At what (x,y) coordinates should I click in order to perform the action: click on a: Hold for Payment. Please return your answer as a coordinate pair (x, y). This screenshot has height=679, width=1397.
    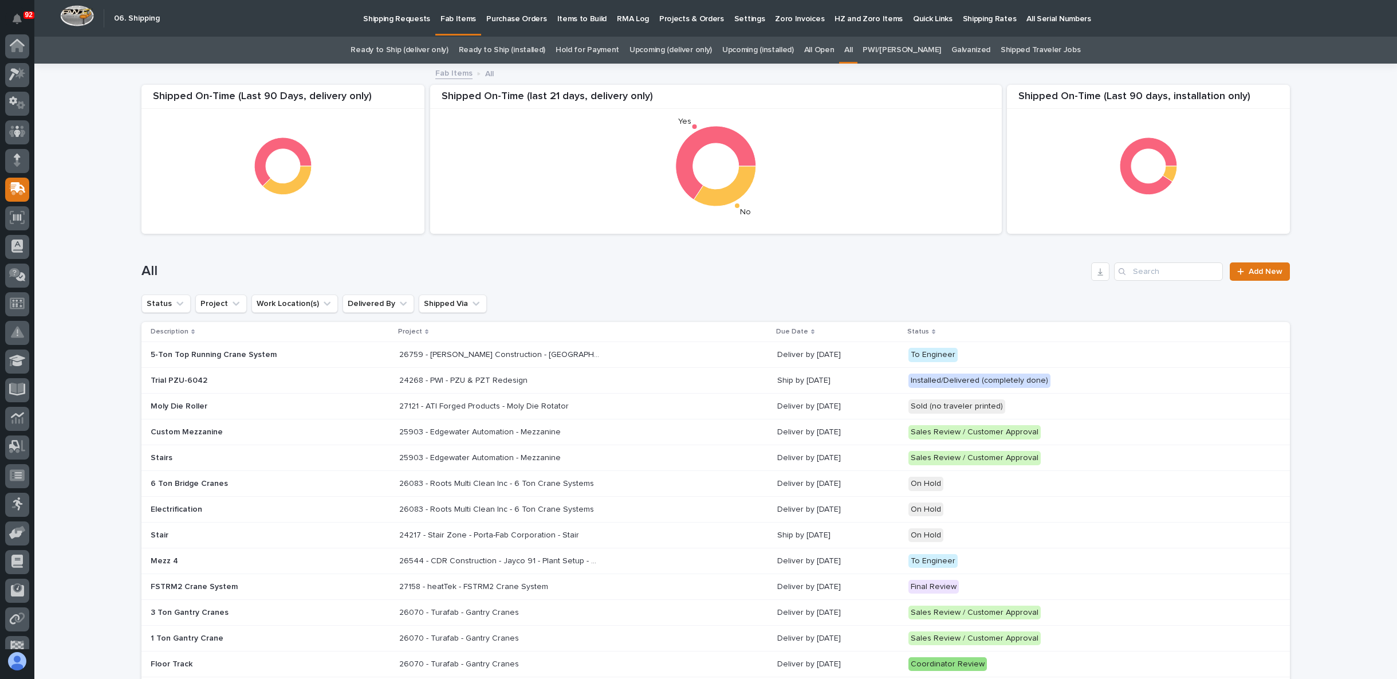
    Looking at the image, I should click on (587, 50).